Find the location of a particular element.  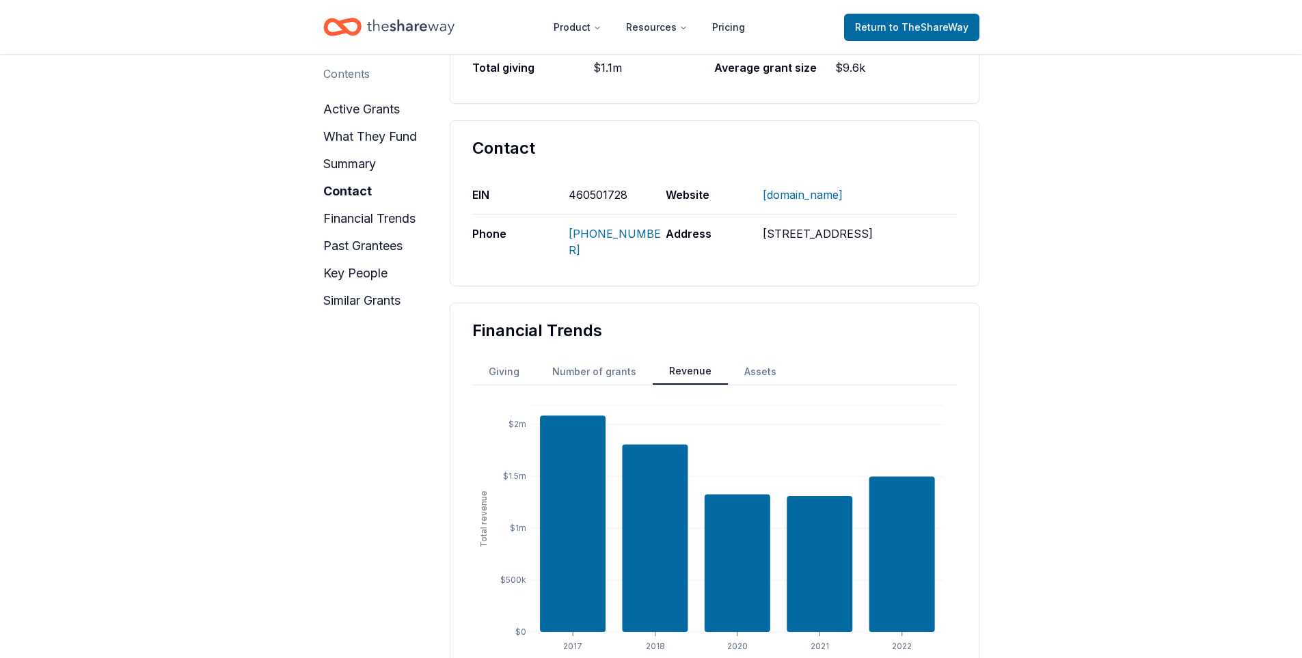

div: EIN is located at coordinates (521, 195).